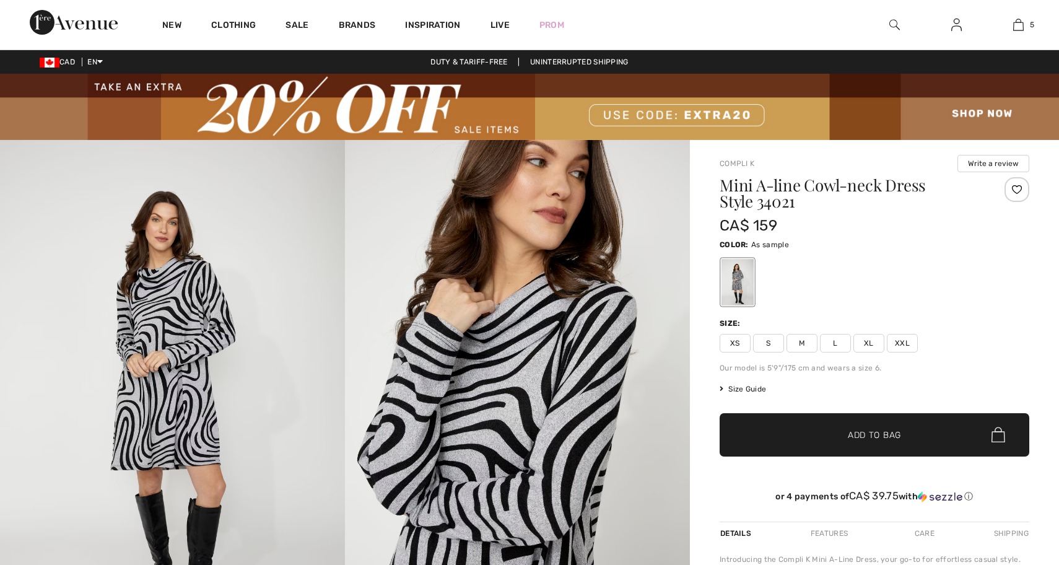  What do you see at coordinates (835, 343) in the screenshot?
I see `span: L` at bounding box center [835, 343].